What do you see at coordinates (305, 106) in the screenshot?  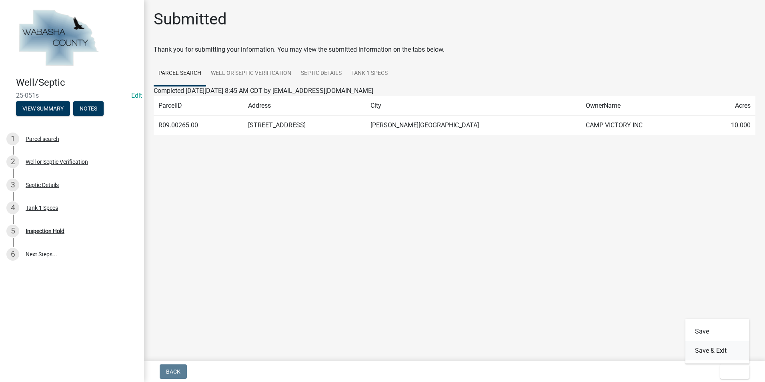 I see `td: Address` at bounding box center [305, 106].